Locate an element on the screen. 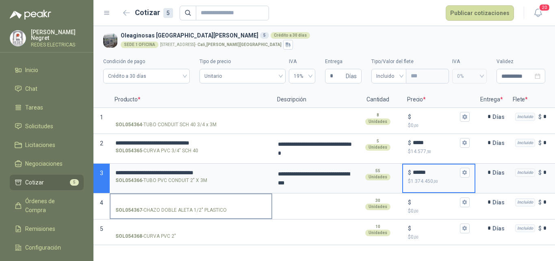 This screenshot has width=555, height=261. strong: SOL054364 is located at coordinates (129, 124).